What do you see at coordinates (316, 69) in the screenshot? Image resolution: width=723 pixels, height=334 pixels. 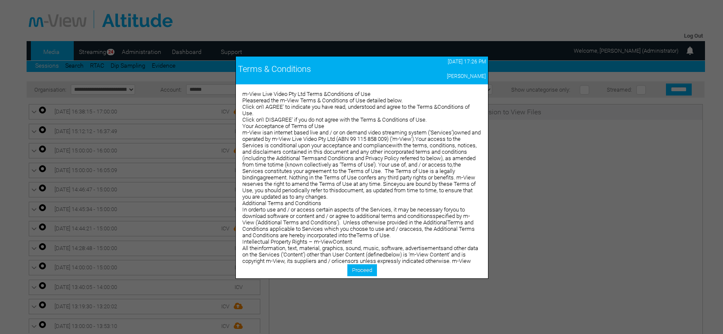 I see `div: Terms & Conditions` at bounding box center [316, 69].